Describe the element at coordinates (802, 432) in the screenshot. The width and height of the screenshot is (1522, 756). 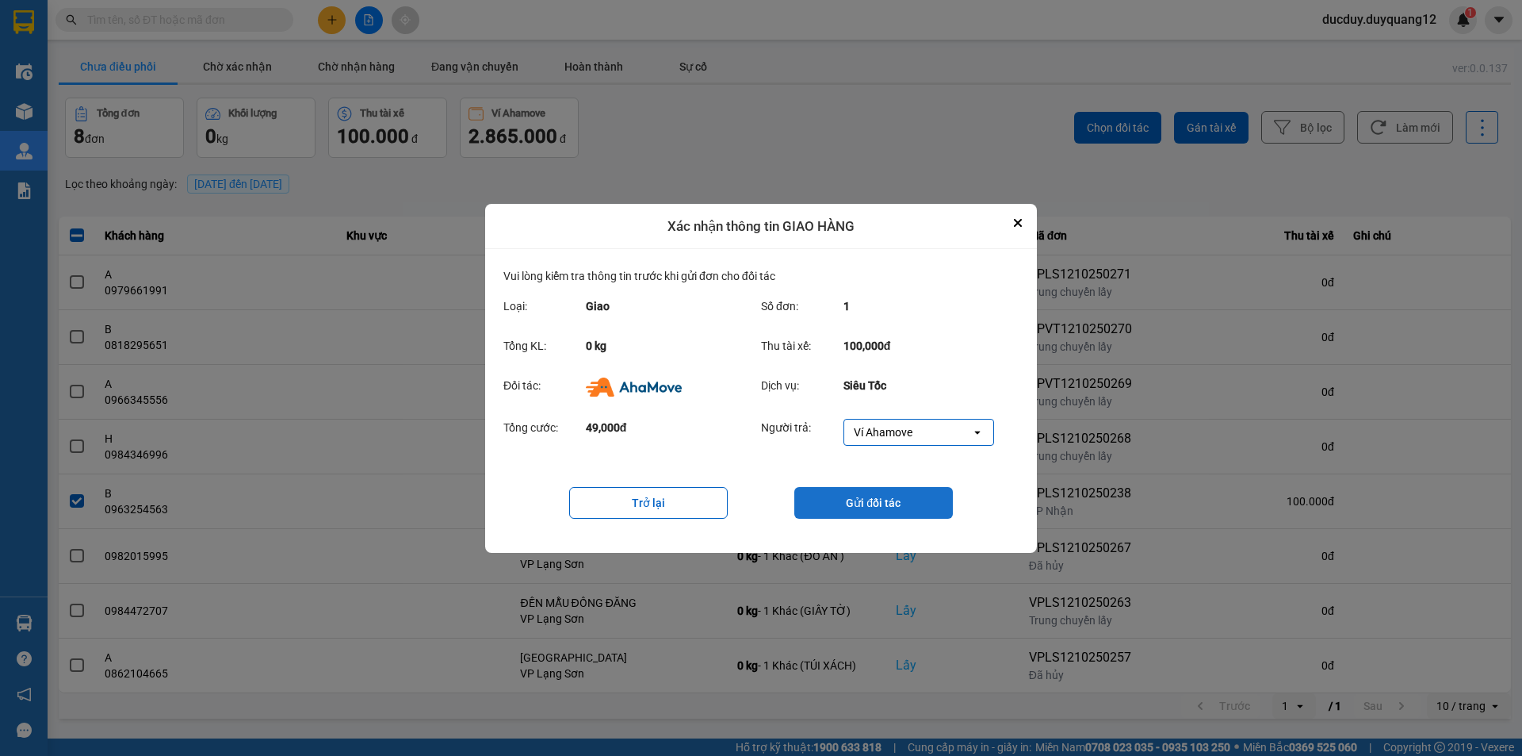
I see `div: Người trả:` at that location.